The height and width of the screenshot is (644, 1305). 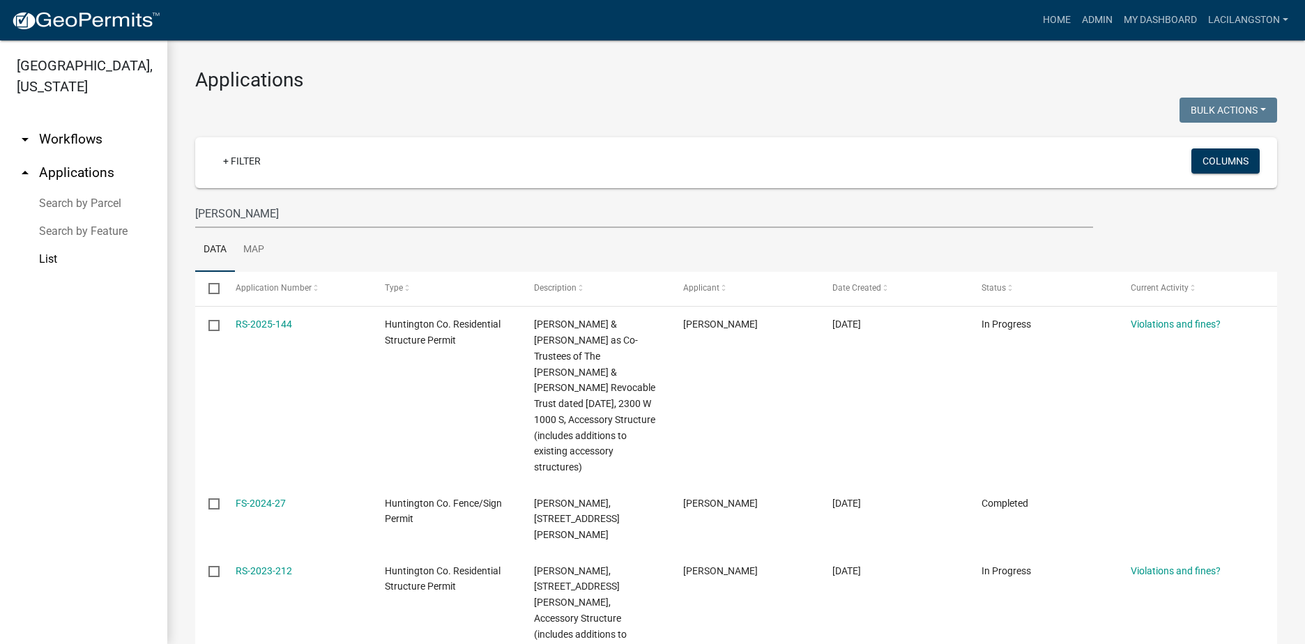 What do you see at coordinates (1005, 503) in the screenshot?
I see `span: Completed` at bounding box center [1005, 503].